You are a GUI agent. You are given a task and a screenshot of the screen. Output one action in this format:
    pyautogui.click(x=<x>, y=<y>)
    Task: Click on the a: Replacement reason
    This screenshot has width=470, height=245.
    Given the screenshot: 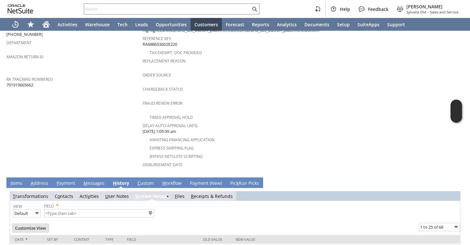 What is the action you would take?
    pyautogui.click(x=164, y=61)
    